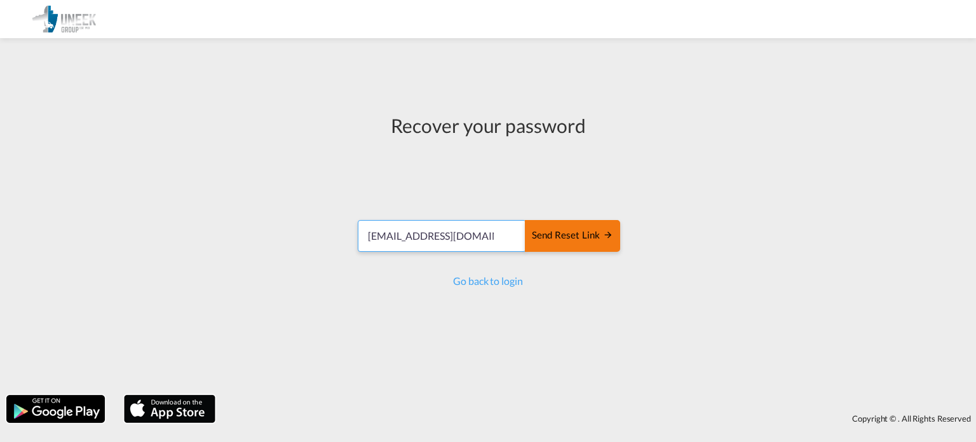 The image size is (976, 442). I want to click on div: Recover your password, so click(488, 125).